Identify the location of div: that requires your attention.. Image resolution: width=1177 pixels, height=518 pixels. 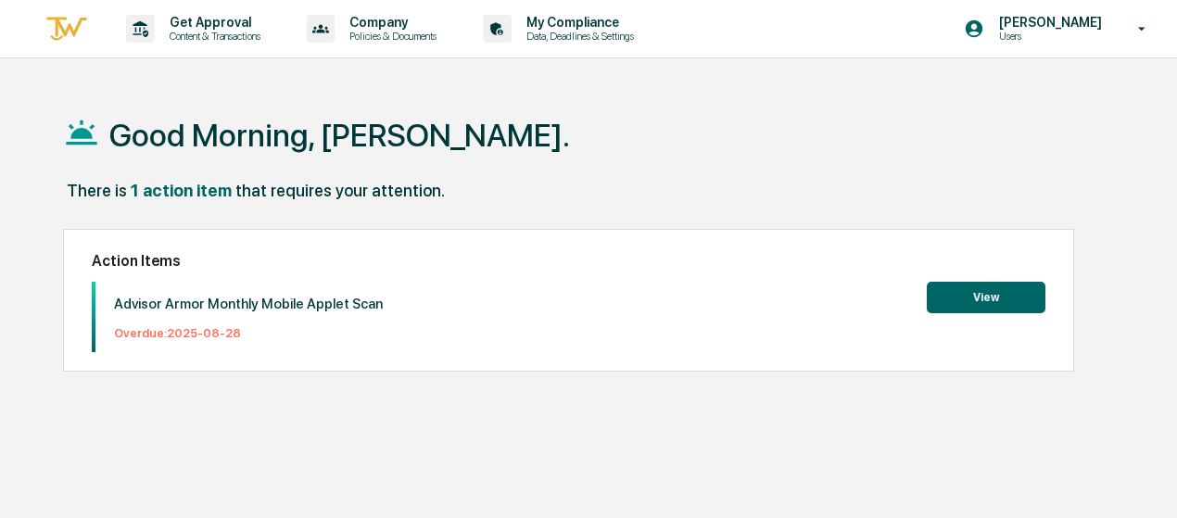
(340, 190).